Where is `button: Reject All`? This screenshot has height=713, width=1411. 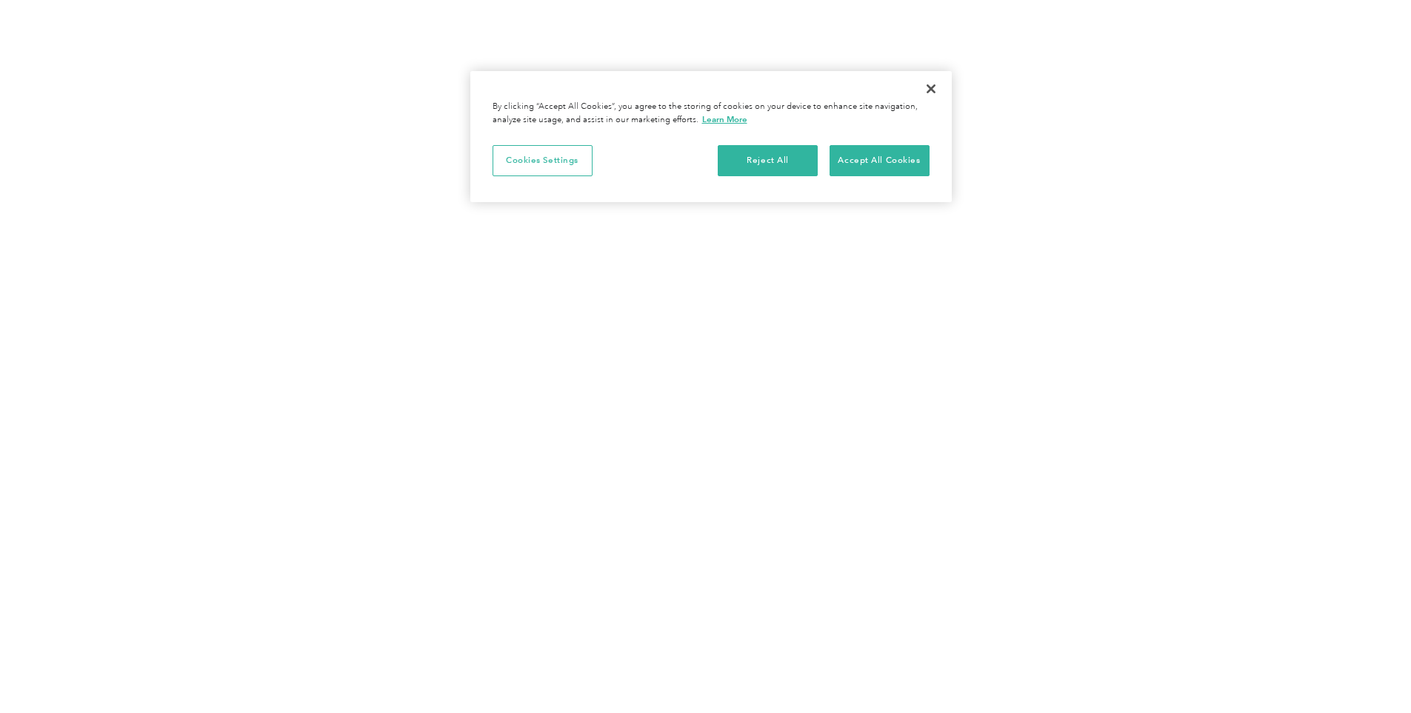 button: Reject All is located at coordinates (767, 161).